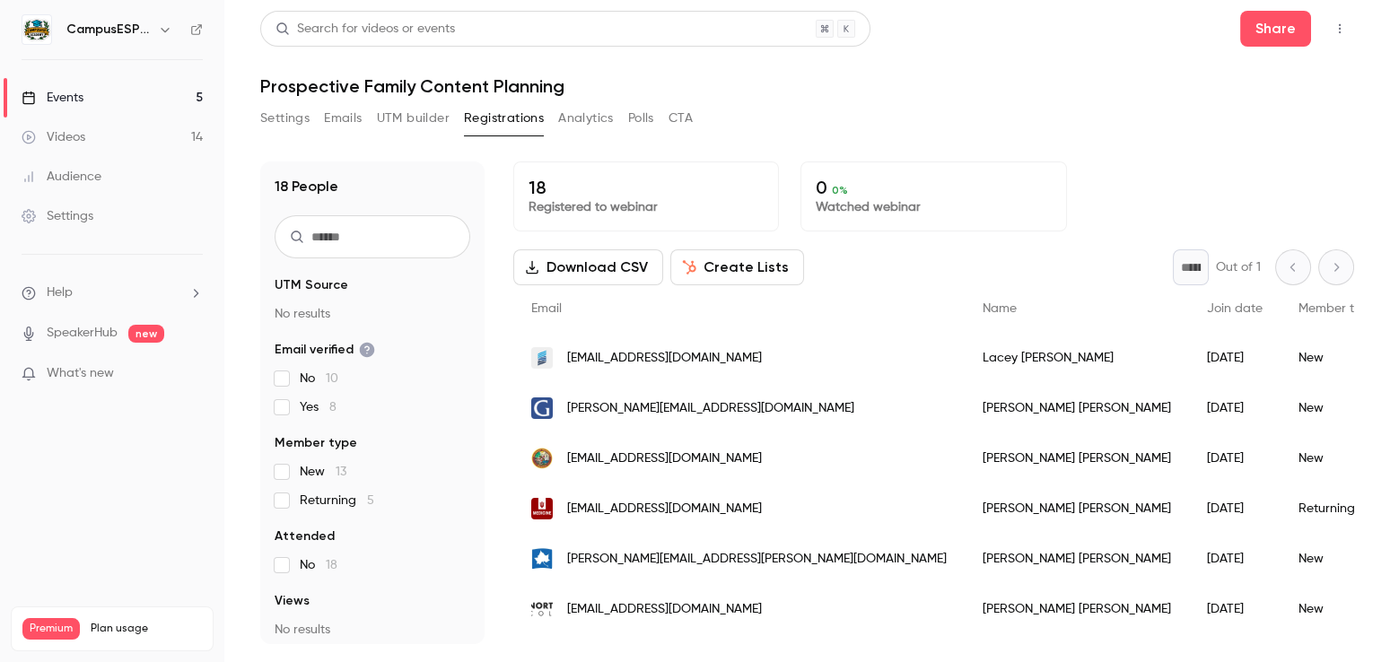 The width and height of the screenshot is (1390, 662). I want to click on p: Registered to webinar, so click(646, 207).